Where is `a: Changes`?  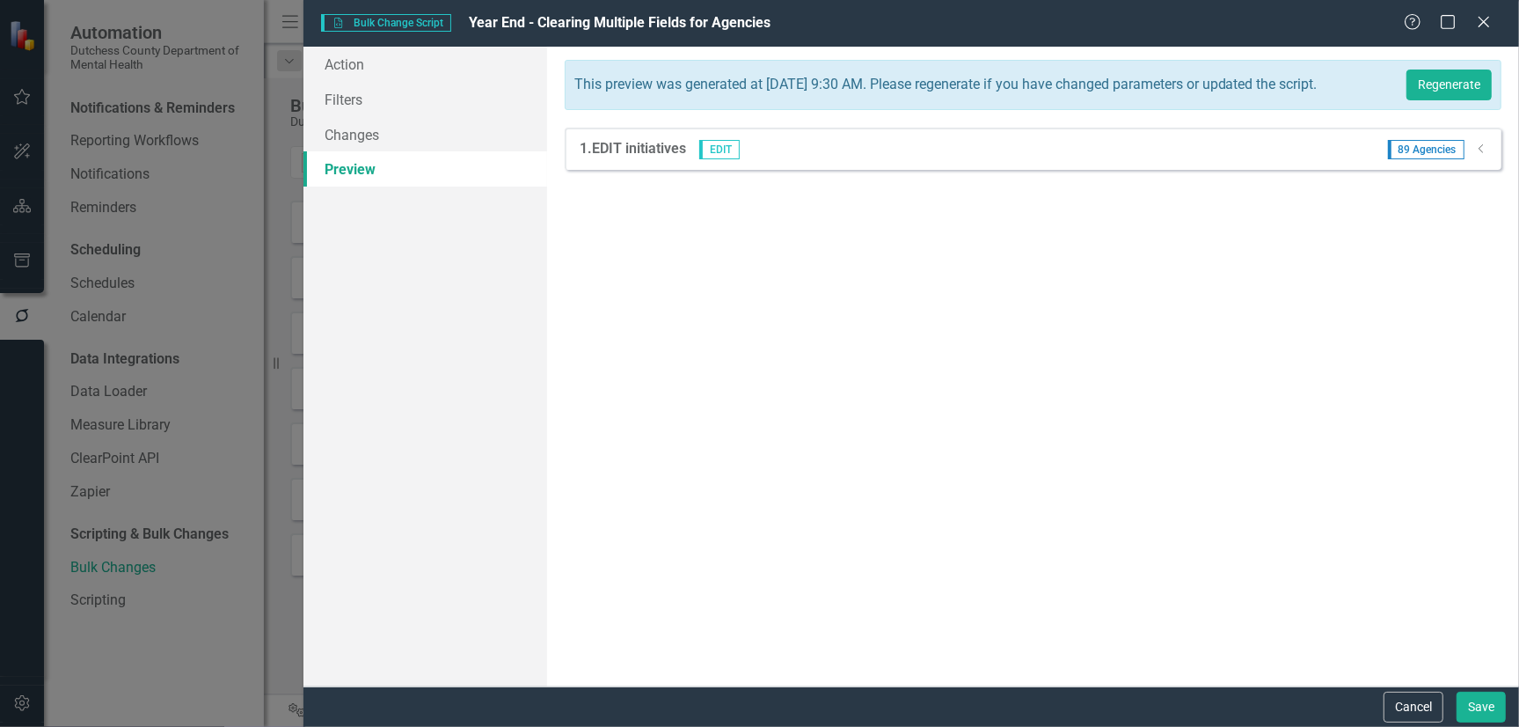 a: Changes is located at coordinates (425, 135).